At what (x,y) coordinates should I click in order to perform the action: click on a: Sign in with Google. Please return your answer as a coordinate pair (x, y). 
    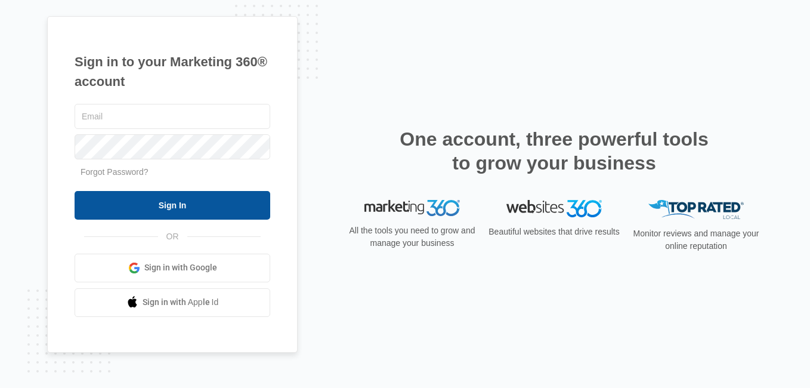
    Looking at the image, I should click on (172, 268).